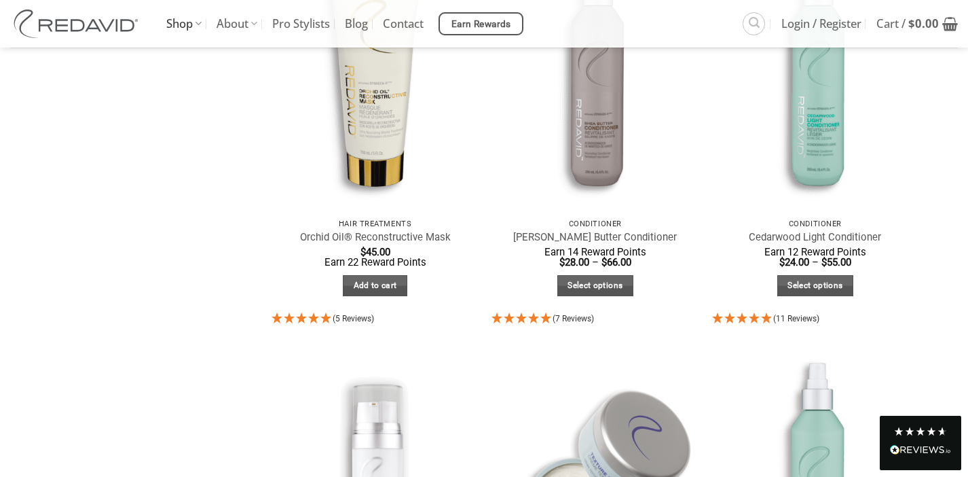 The height and width of the screenshot is (477, 968). Describe the element at coordinates (908, 24) in the screenshot. I see `span: Cart /` at that location.